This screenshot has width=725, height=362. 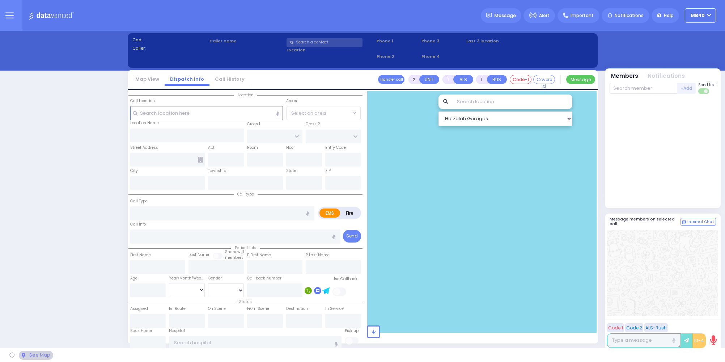 I want to click on span: Patient info, so click(x=245, y=247).